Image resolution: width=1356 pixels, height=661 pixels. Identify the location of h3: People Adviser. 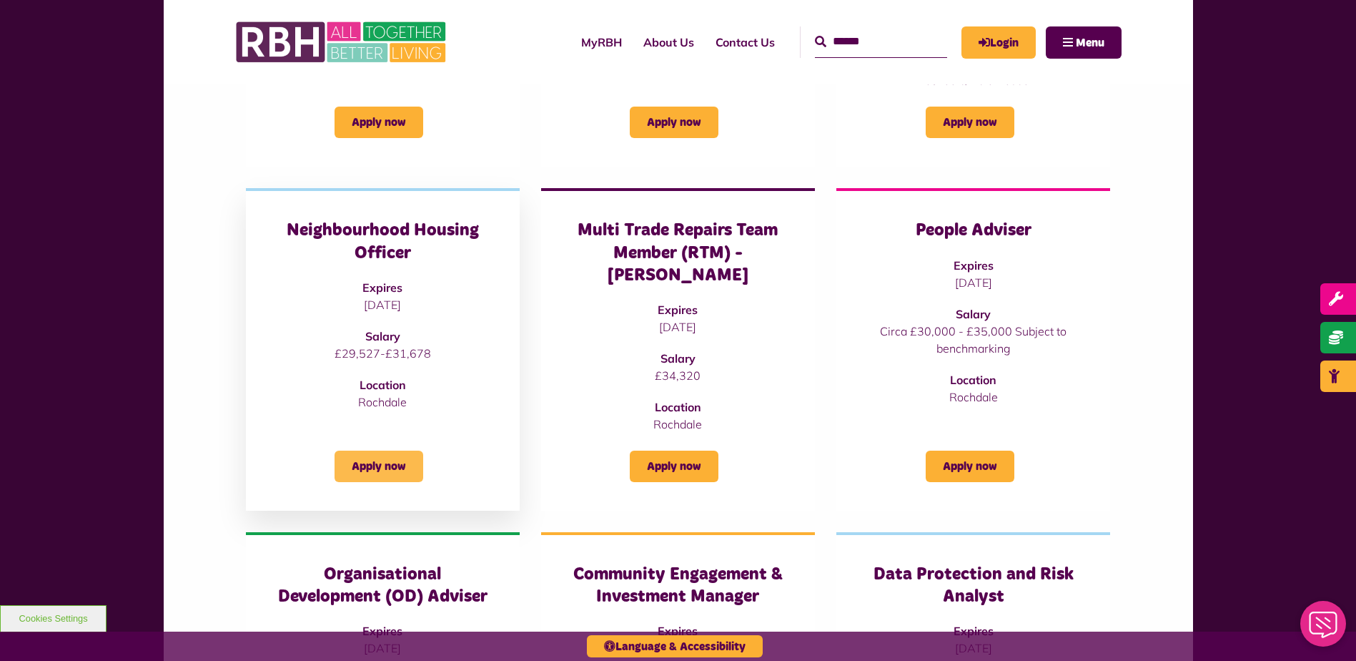
(973, 230).